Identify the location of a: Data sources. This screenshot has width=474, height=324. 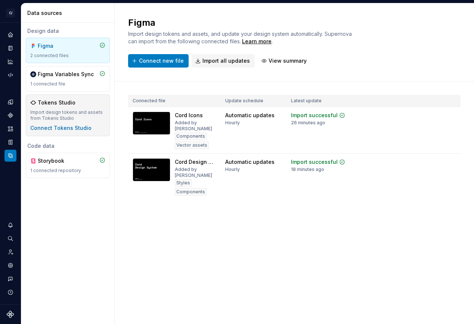
(10, 156).